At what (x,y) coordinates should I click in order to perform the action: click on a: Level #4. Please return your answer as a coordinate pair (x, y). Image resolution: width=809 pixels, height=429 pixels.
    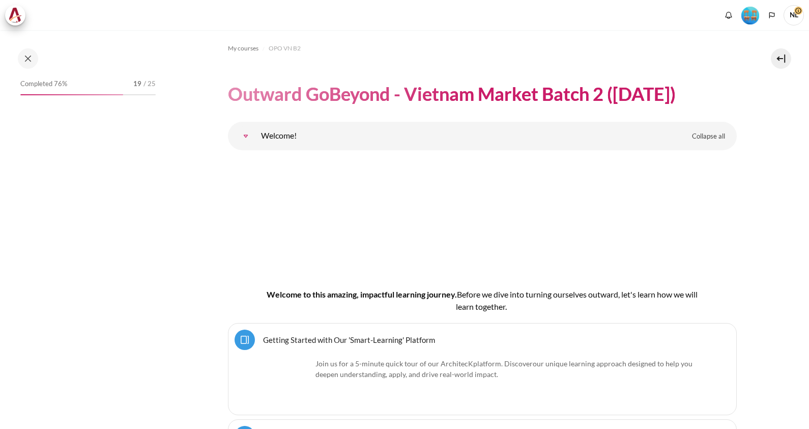
    Looking at the image, I should click on (750, 15).